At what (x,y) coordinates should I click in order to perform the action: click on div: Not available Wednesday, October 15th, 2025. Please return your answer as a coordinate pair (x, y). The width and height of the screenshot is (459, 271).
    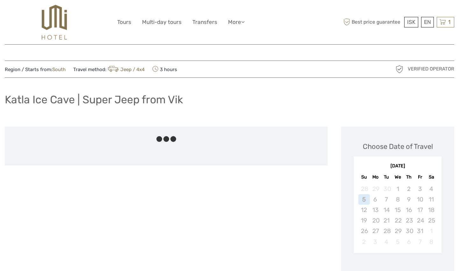
    Looking at the image, I should click on (398, 210).